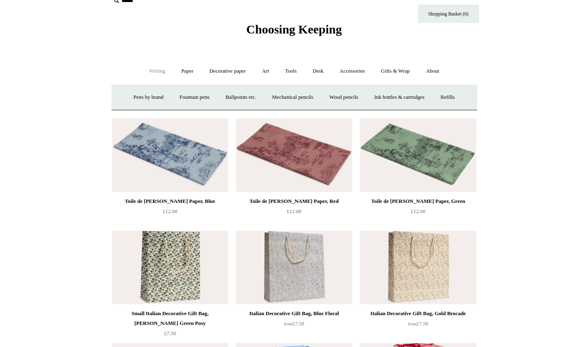  I want to click on a: Italian Decorative Gift Bag, Blue Floral from£7.50, so click(294, 325).